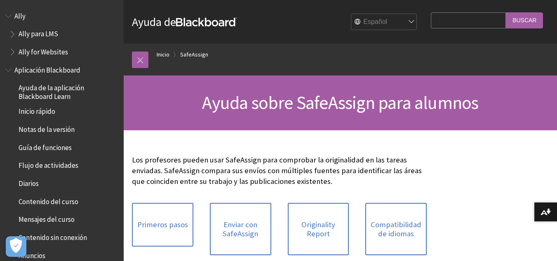 This screenshot has height=261, width=557. What do you see at coordinates (48, 164) in the screenshot?
I see `span: Flujo de actividades` at bounding box center [48, 164].